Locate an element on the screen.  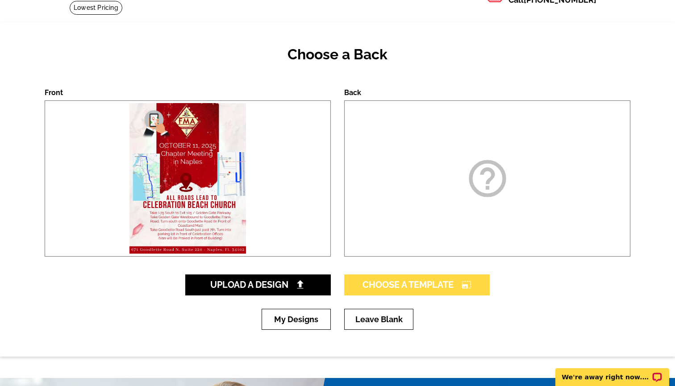
a: Leave Blank is located at coordinates (379, 319).